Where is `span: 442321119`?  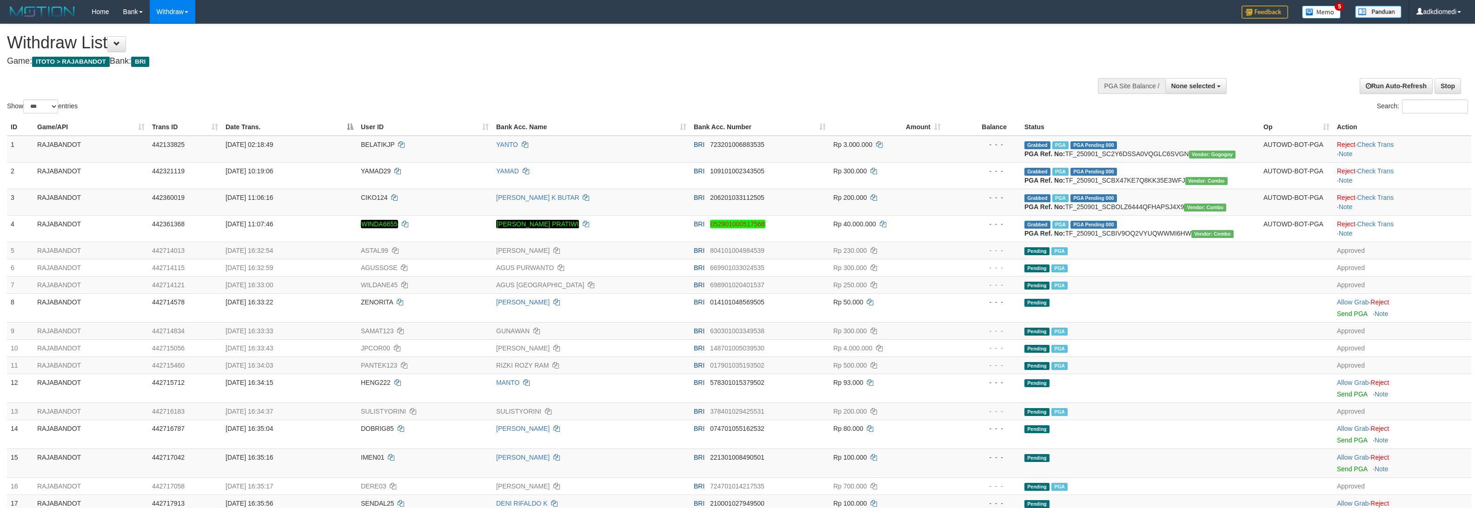
span: 442321119 is located at coordinates (168, 171).